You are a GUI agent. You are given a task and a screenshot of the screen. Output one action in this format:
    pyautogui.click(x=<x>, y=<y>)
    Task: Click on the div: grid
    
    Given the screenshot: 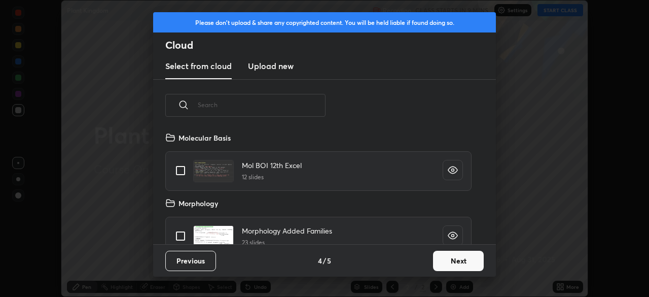 What is the action you would take?
    pyautogui.click(x=318, y=186)
    